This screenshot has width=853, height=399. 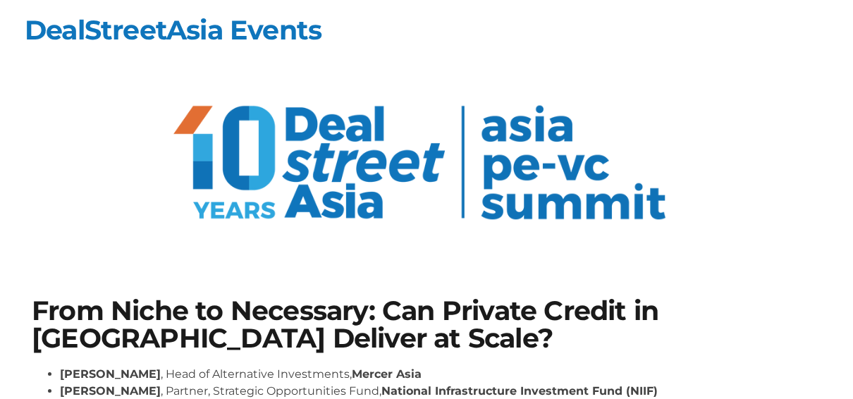 I want to click on li: , Head of Alternative Investments,, so click(x=441, y=375).